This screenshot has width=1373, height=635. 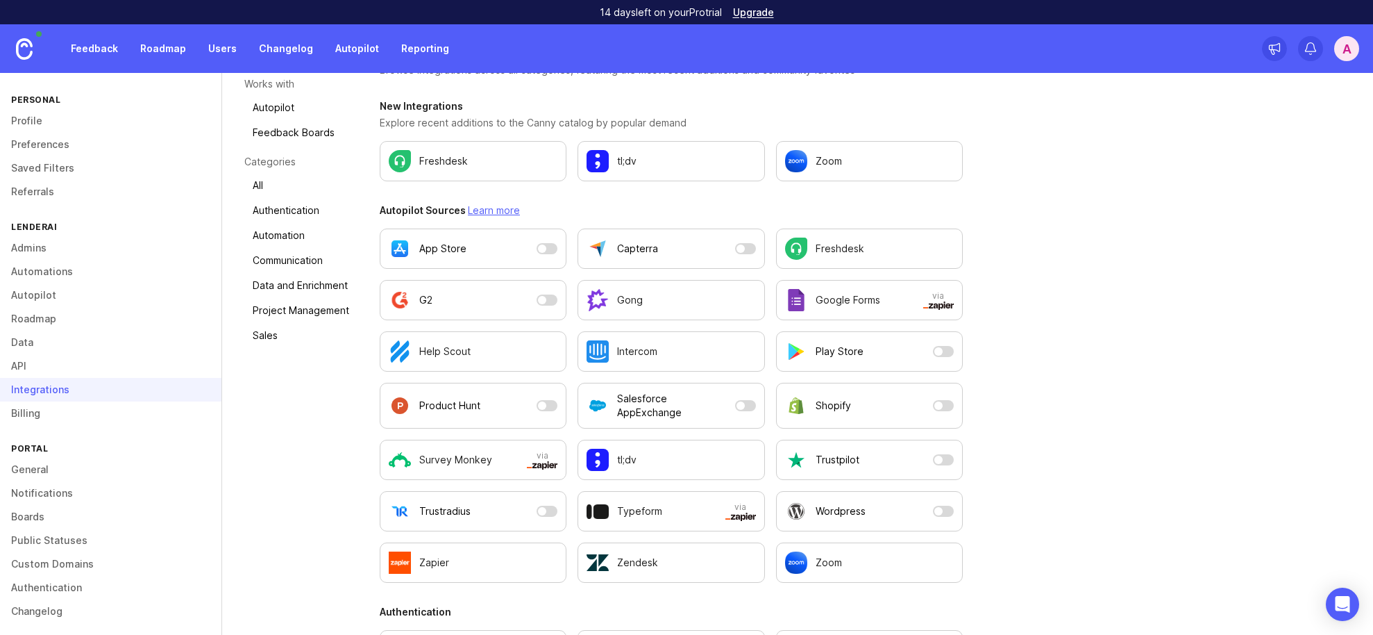 What do you see at coordinates (833, 405) in the screenshot?
I see `p: Shopify` at bounding box center [833, 405].